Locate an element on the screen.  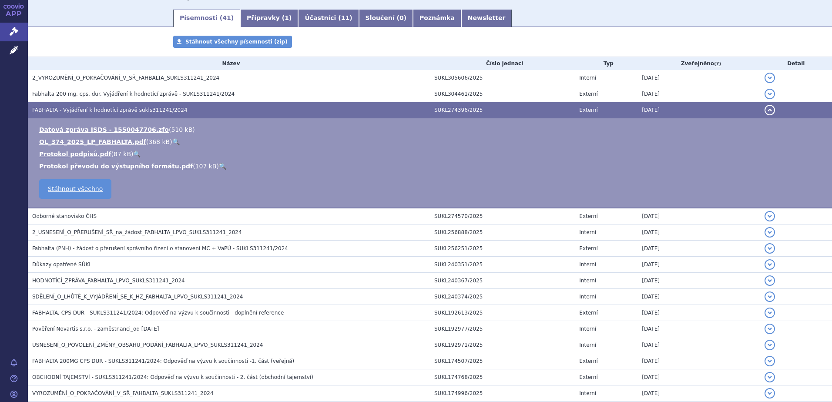
span: FABHALTA - Vyjádření k hodnotící zprávě sukls311241/2024 is located at coordinates (110, 110).